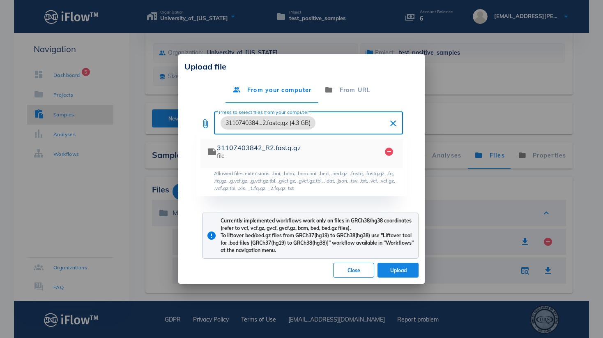  What do you see at coordinates (398, 270) in the screenshot?
I see `button: Upload` at bounding box center [398, 270].